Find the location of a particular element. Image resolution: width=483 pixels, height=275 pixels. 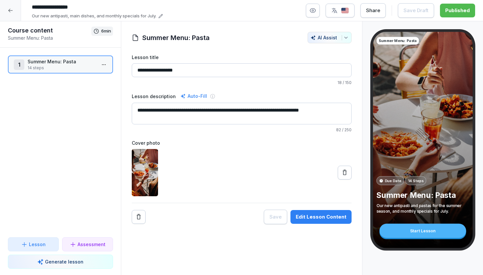

label: Lesson description is located at coordinates (154, 96).